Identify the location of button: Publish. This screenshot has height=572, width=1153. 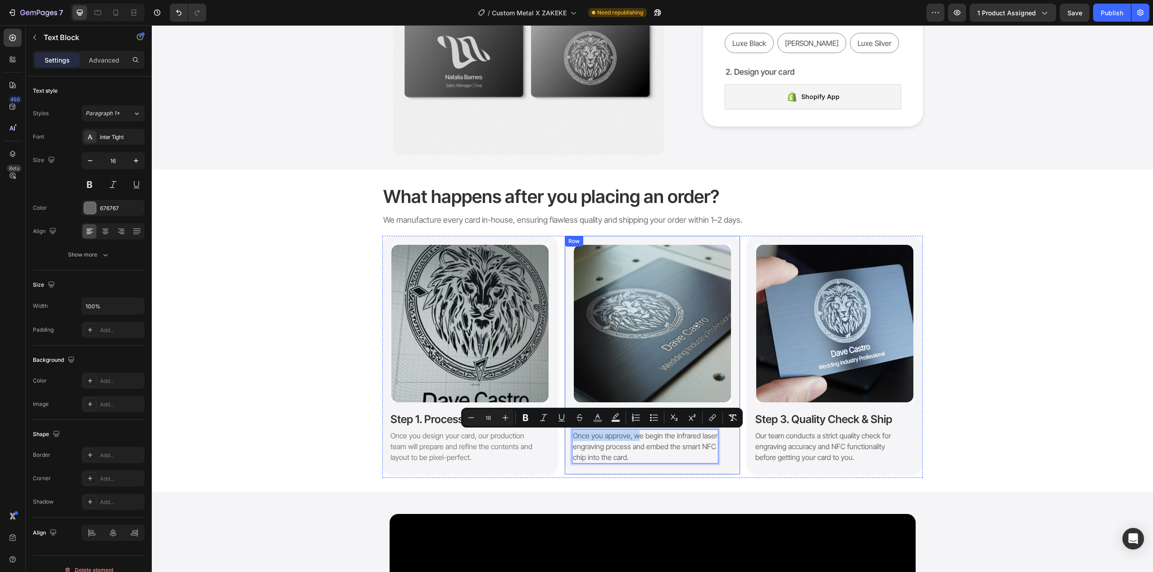
(1112, 13).